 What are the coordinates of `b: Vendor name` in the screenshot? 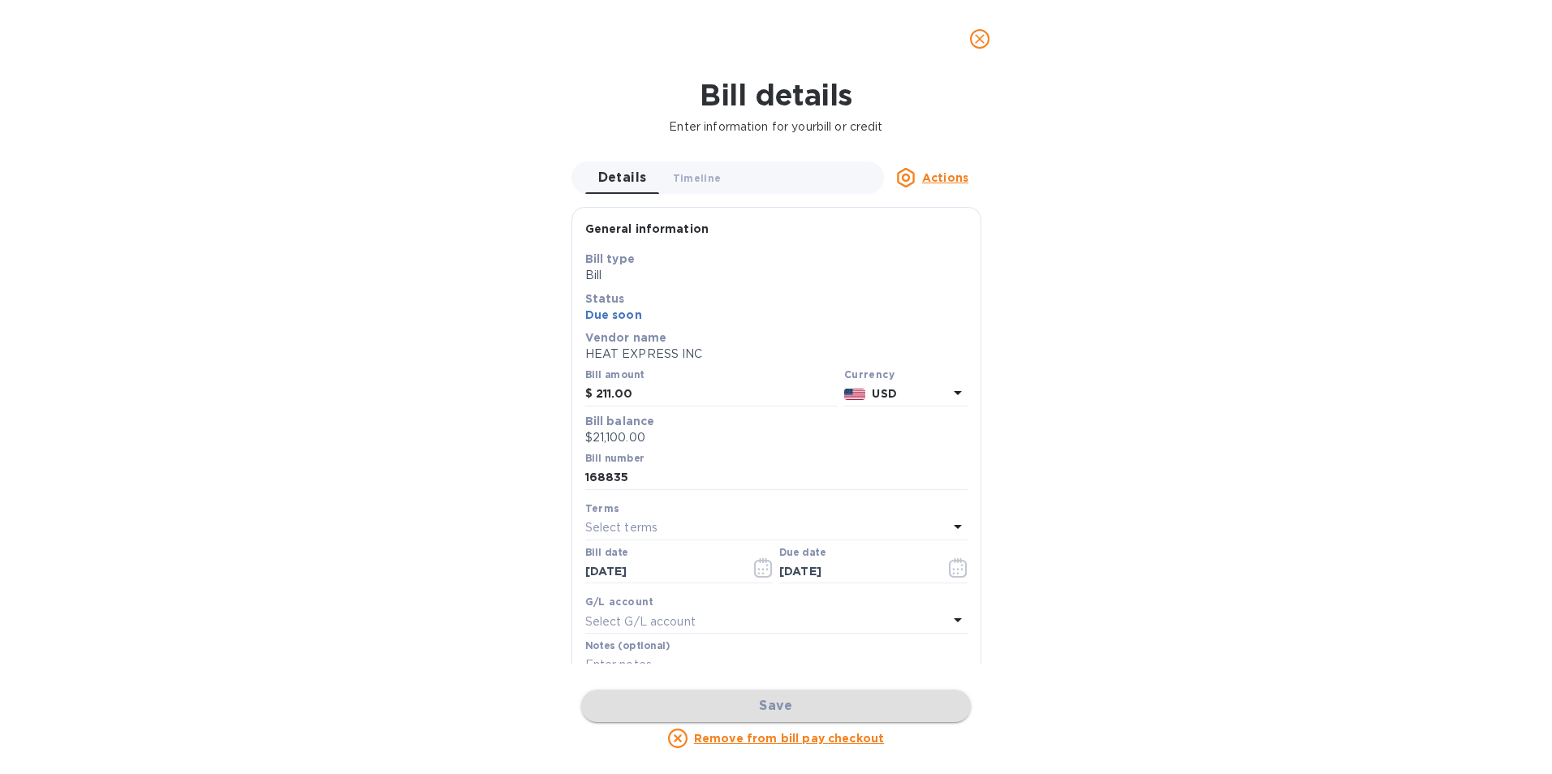 It's located at (626, 338).